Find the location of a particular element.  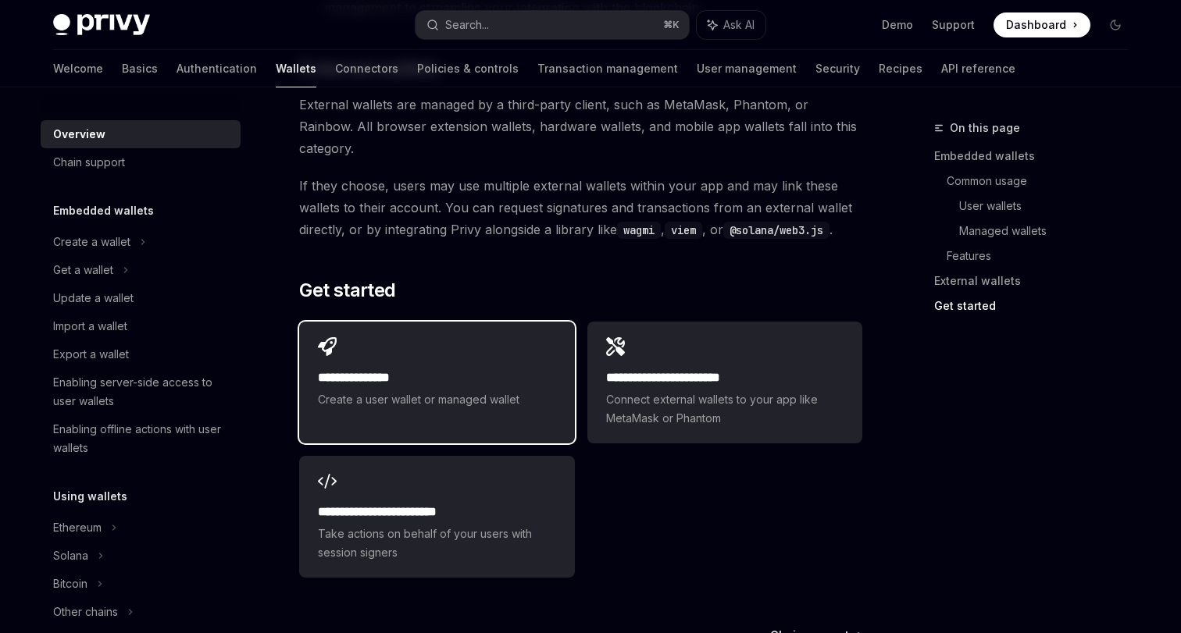

div: Get a wallet is located at coordinates (83, 270).